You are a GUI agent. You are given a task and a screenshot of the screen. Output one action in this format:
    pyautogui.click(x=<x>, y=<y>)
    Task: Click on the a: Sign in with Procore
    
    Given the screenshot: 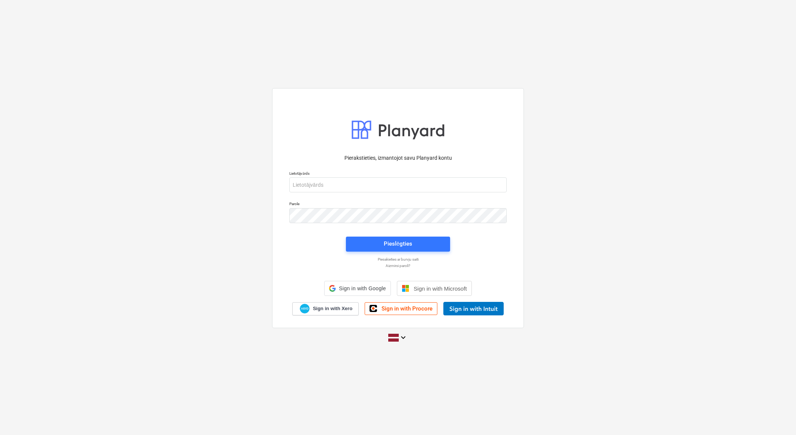 What is the action you would take?
    pyautogui.click(x=401, y=309)
    